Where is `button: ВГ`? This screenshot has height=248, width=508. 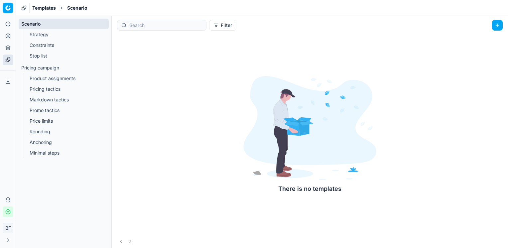
button: ВГ is located at coordinates (8, 228).